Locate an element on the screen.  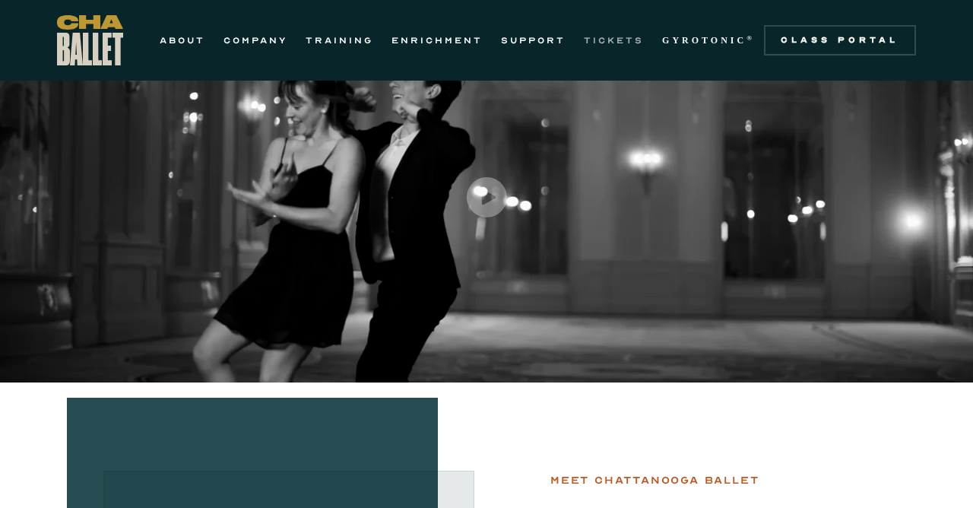
strong: GYROTONIC is located at coordinates (704, 40).